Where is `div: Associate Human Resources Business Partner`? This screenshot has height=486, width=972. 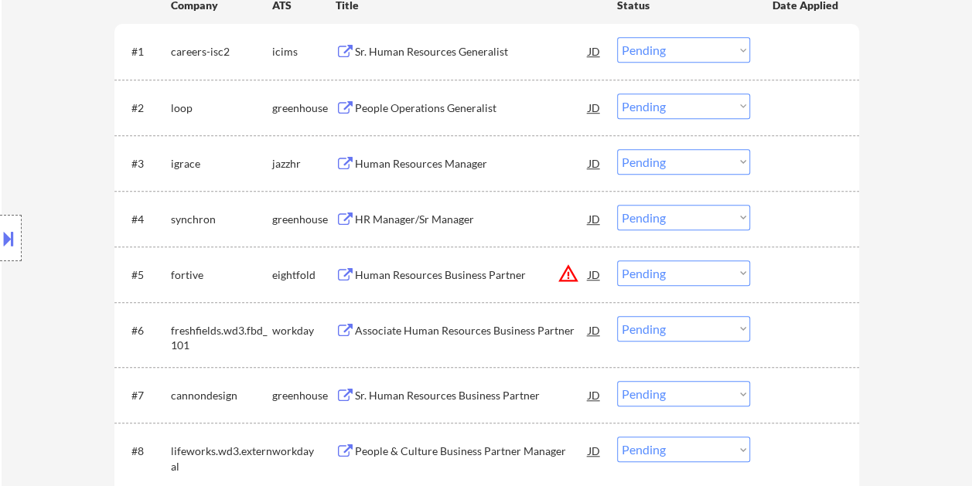
div: Associate Human Resources Business Partner is located at coordinates (472, 331).